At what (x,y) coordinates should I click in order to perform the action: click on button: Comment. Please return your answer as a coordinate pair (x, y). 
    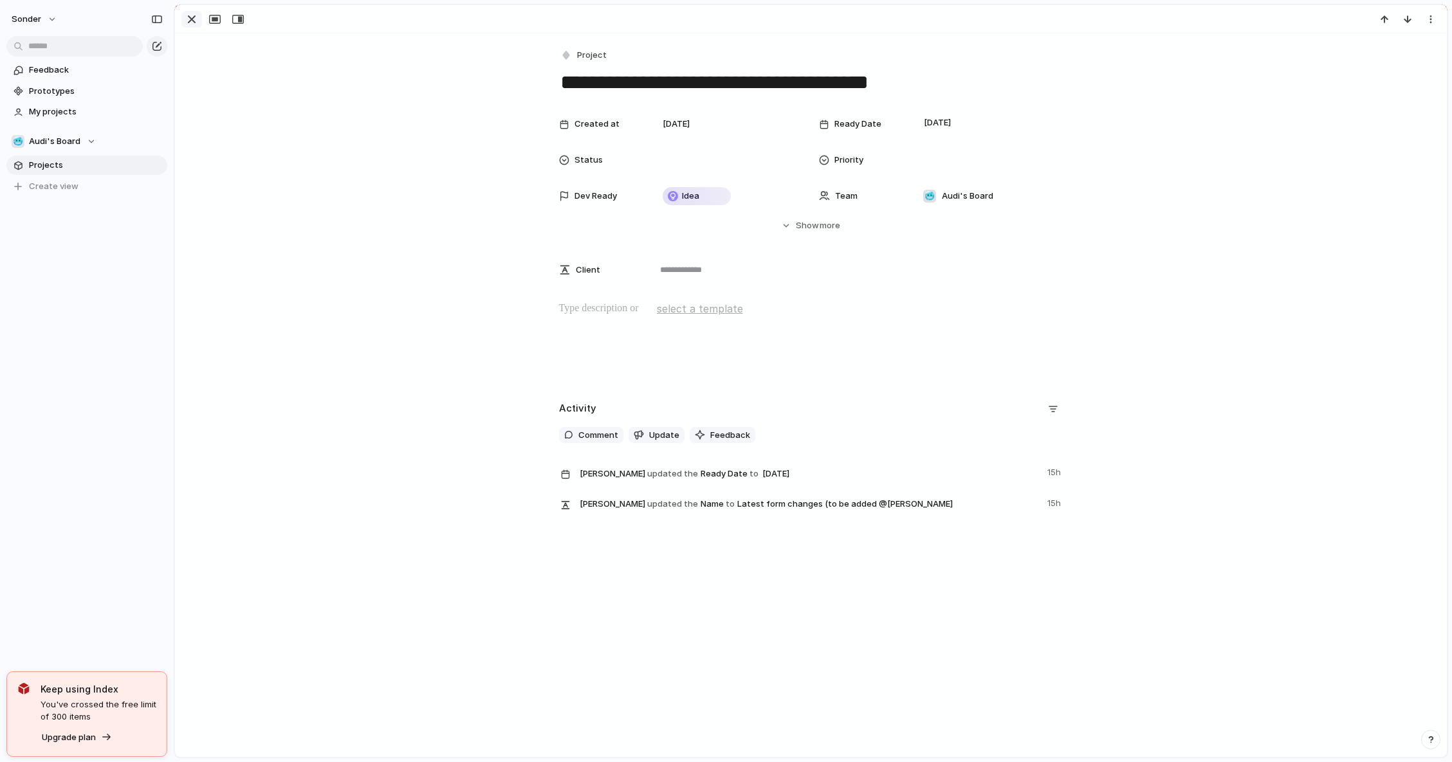
    Looking at the image, I should click on (591, 435).